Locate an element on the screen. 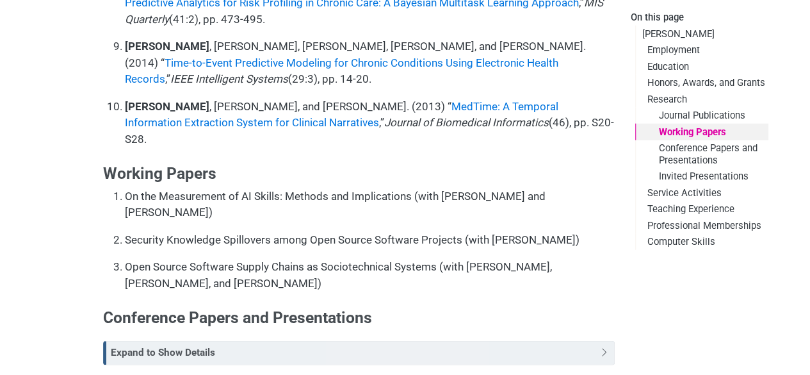 The width and height of the screenshot is (810, 375). a: Journal Publications is located at coordinates (702, 115).